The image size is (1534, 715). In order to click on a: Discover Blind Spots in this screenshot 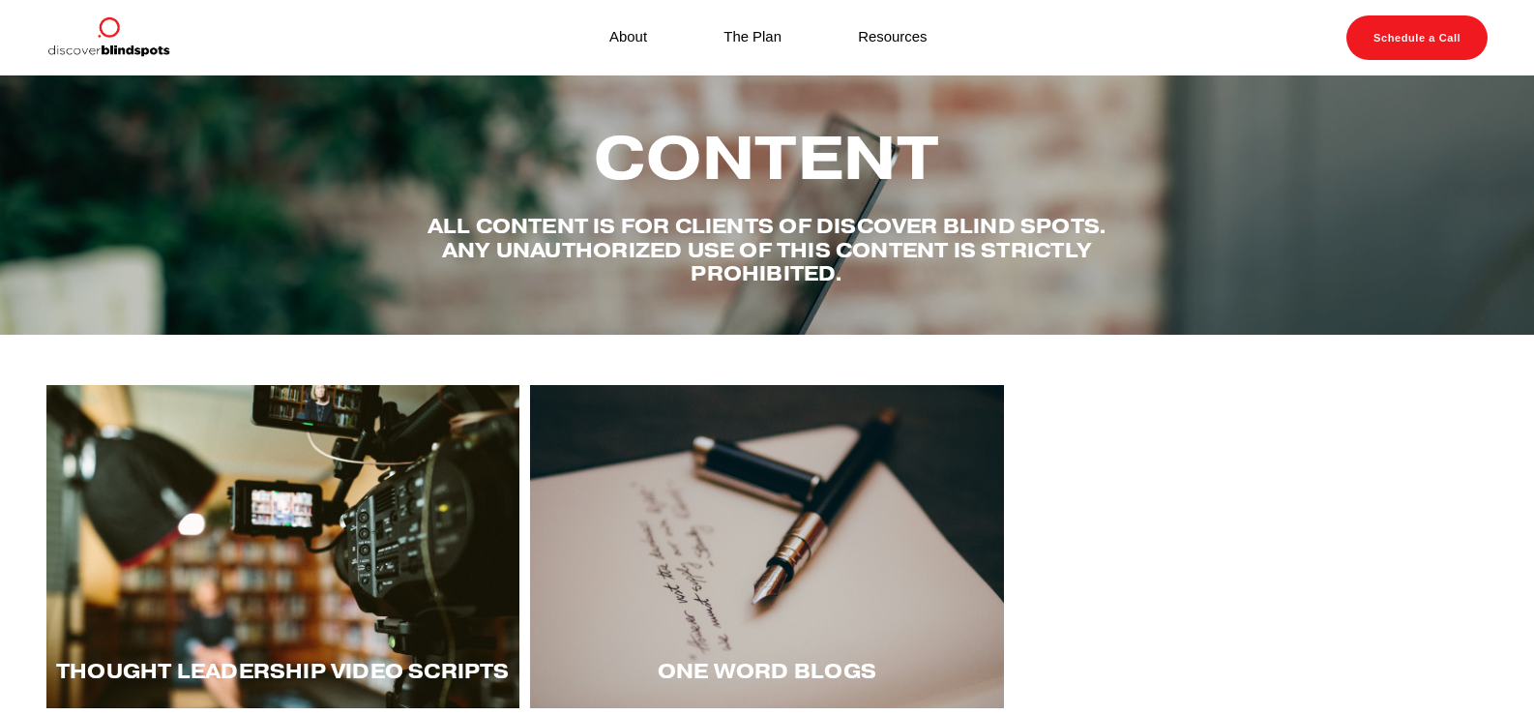, I will do `click(108, 38)`.